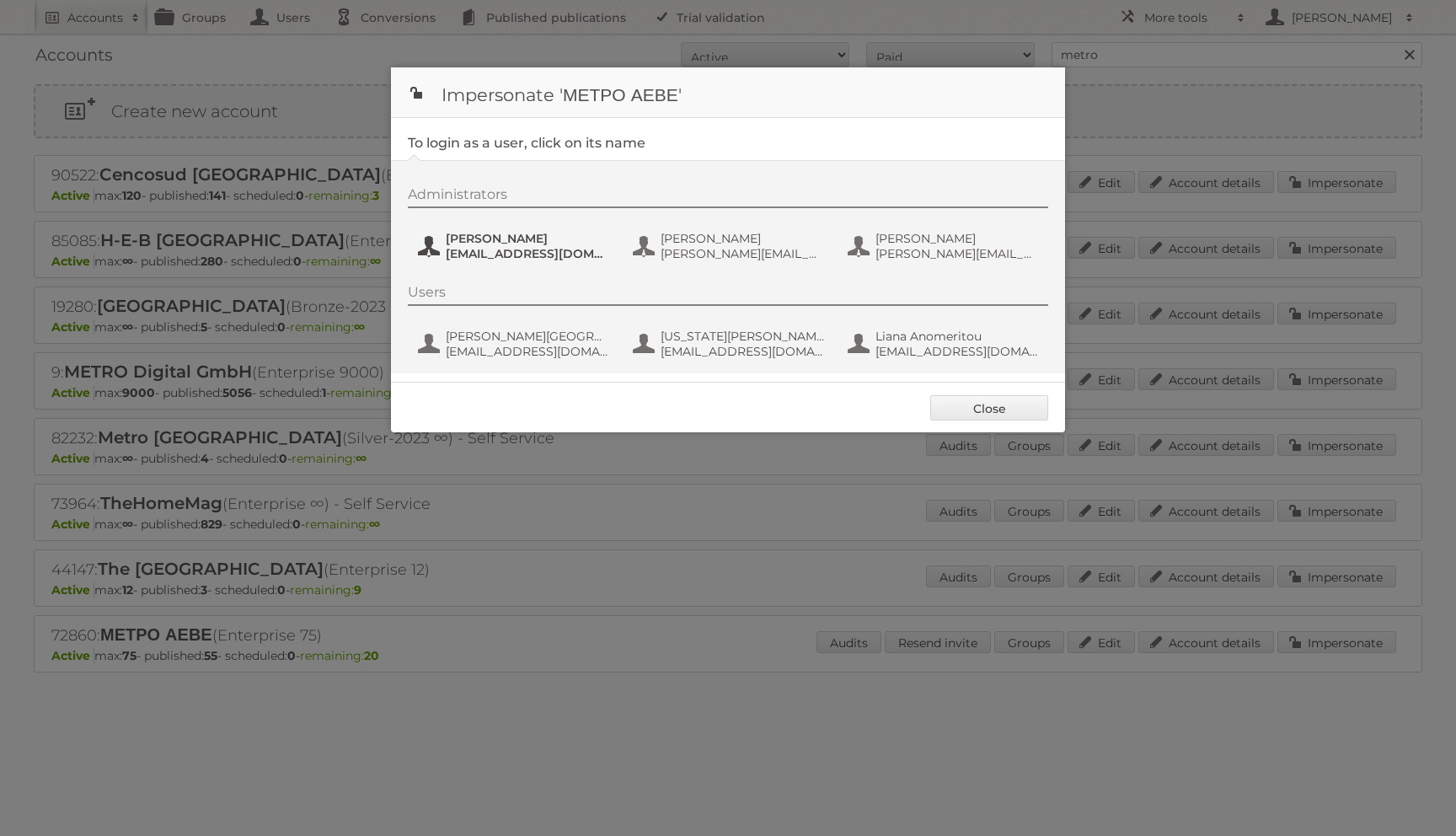 The width and height of the screenshot is (1456, 836). What do you see at coordinates (728, 198) in the screenshot?
I see `div: Administrators` at bounding box center [728, 198].